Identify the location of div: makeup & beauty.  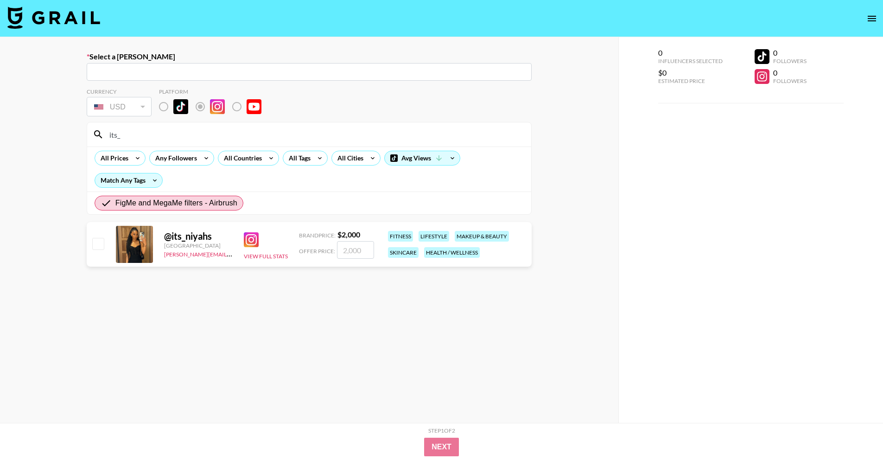
(482, 236).